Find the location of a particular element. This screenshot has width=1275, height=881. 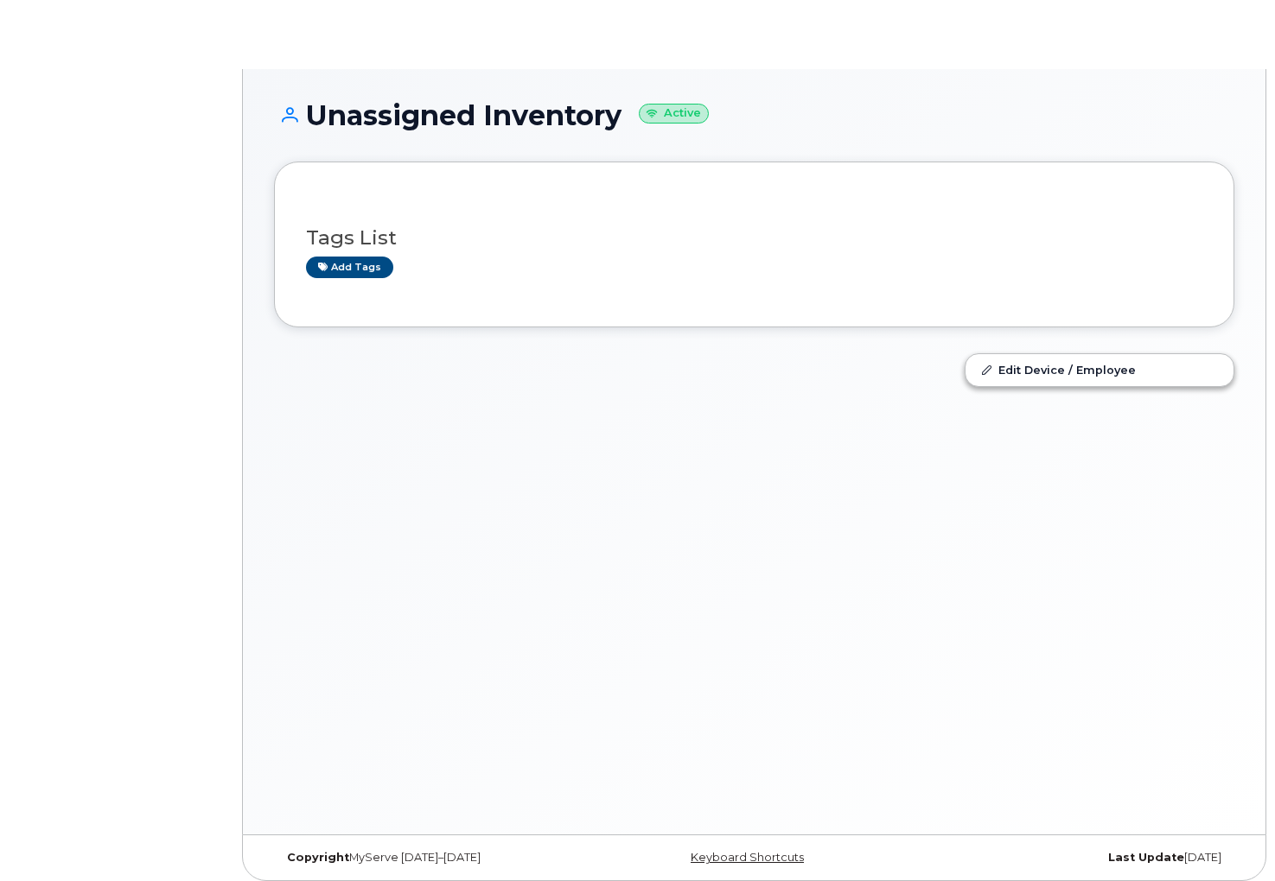

h1: Unassigned Inventory is located at coordinates (753, 115).